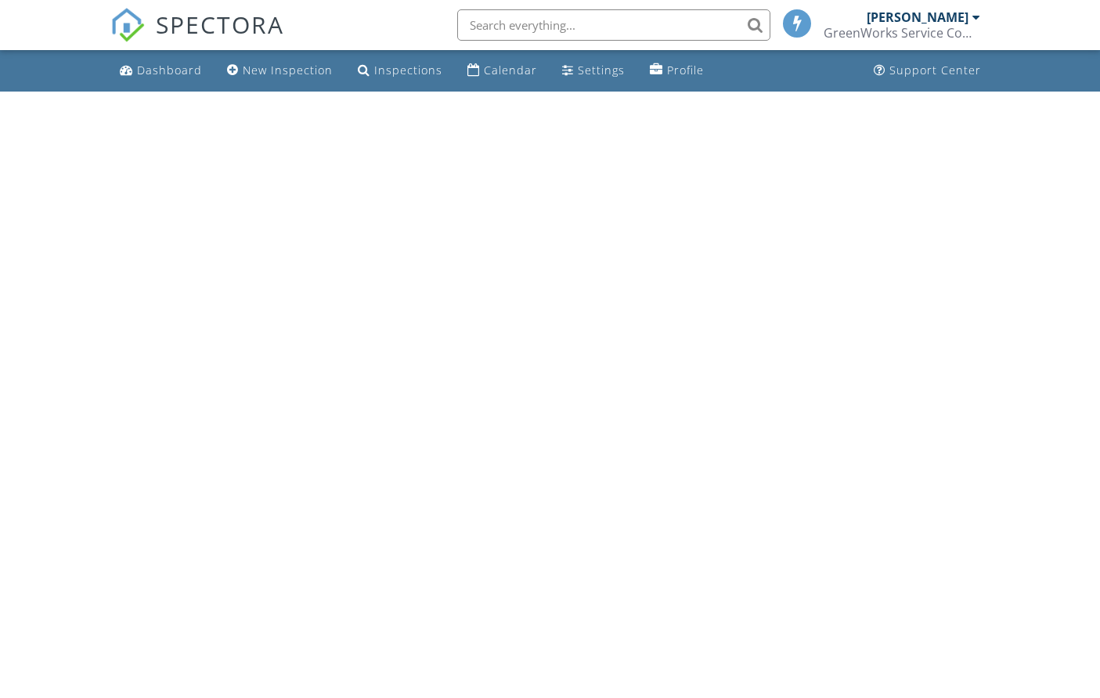  What do you see at coordinates (614, 25) in the screenshot?
I see `input: Search everything...` at bounding box center [614, 25].